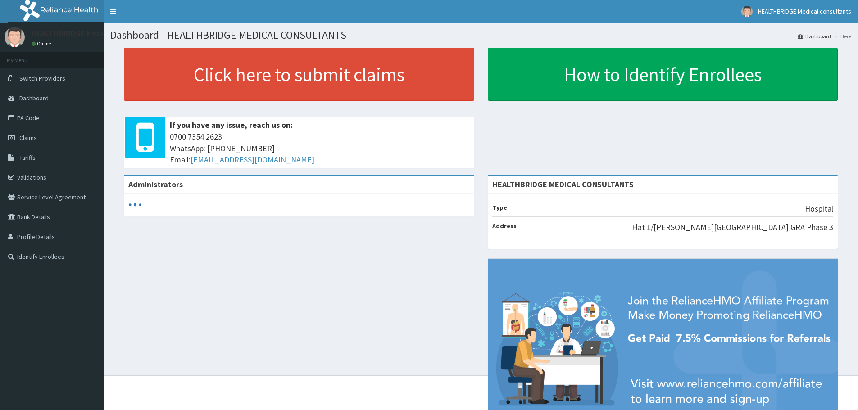  I want to click on span: Dashboard, so click(34, 98).